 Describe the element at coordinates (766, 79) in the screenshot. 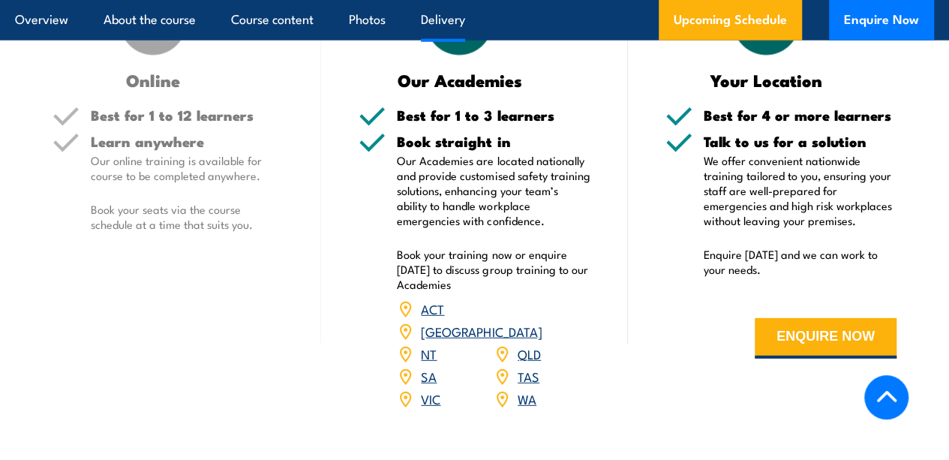

I see `h3: Your Location` at that location.